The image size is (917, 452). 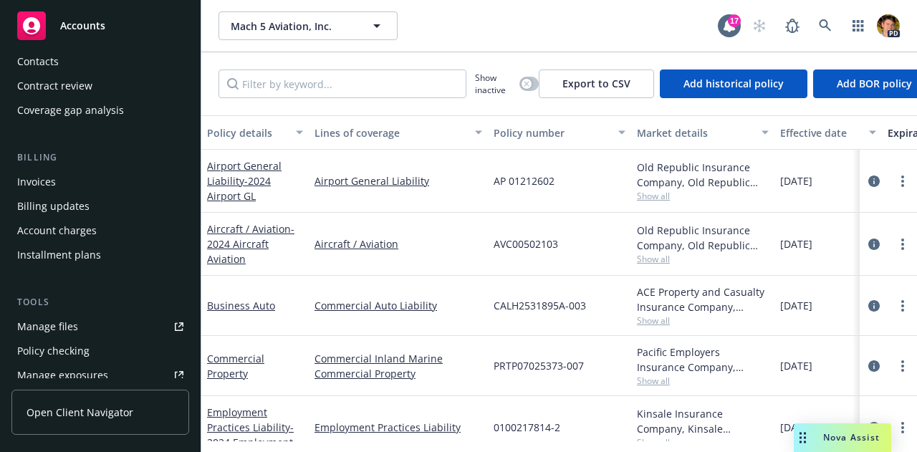 What do you see at coordinates (308, 26) in the screenshot?
I see `button: Mach 5 Aviation, Inc.` at bounding box center [308, 26].